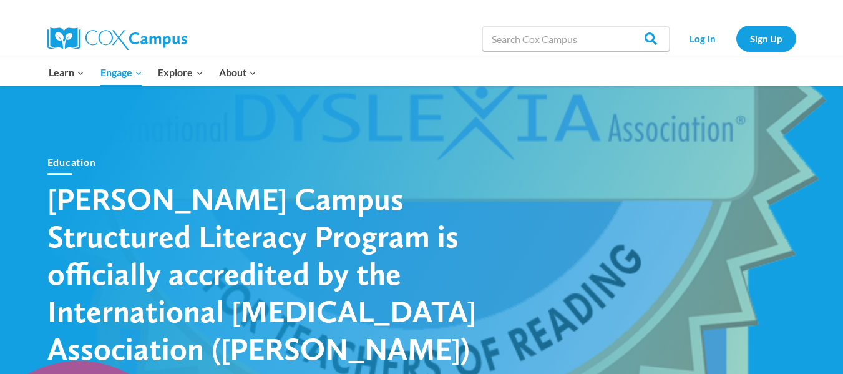 The image size is (843, 374). Describe the element at coordinates (153, 72) in the screenshot. I see `nav: Primary Navigation` at that location.